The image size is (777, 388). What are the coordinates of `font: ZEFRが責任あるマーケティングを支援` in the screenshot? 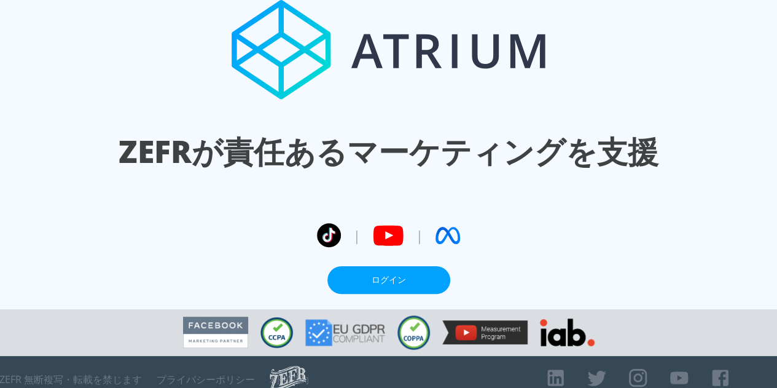 It's located at (388, 151).